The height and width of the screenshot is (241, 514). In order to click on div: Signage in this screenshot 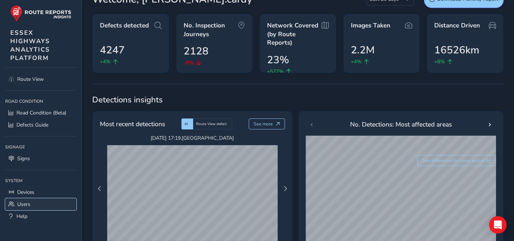, I will do `click(41, 147)`.